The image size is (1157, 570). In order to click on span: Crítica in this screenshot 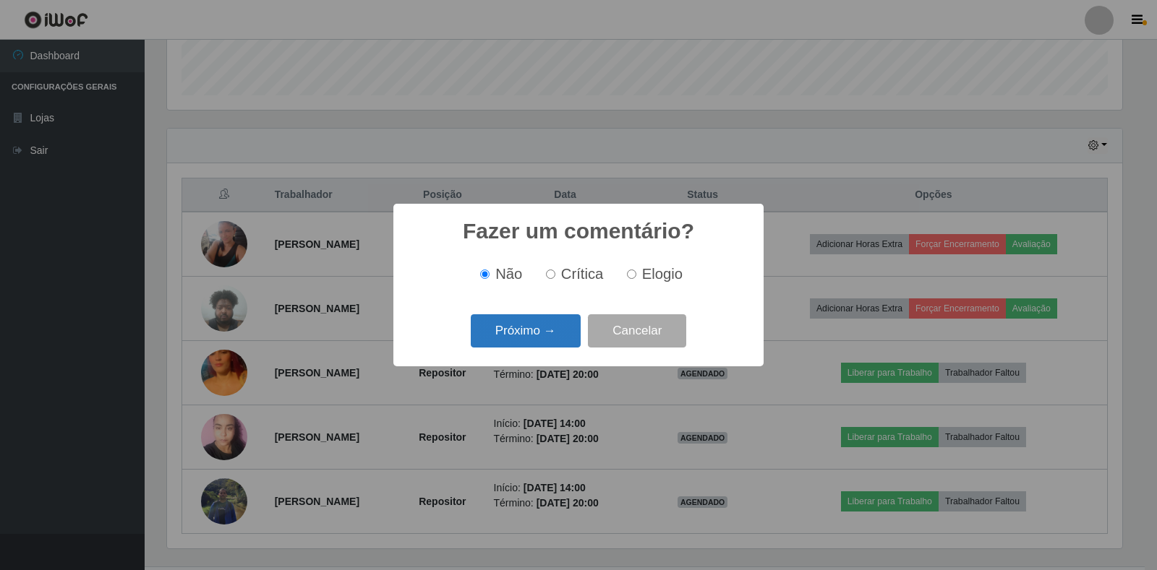, I will do `click(582, 274)`.